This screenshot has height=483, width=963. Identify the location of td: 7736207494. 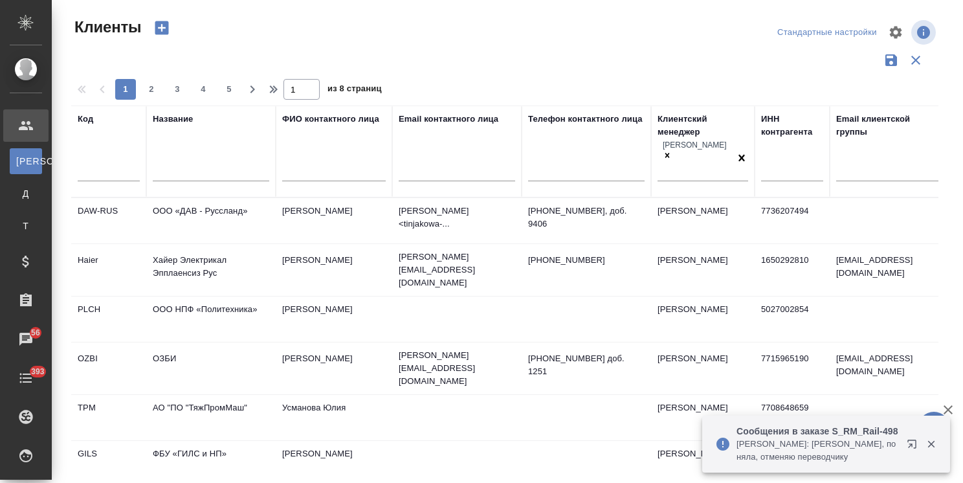
(792, 221).